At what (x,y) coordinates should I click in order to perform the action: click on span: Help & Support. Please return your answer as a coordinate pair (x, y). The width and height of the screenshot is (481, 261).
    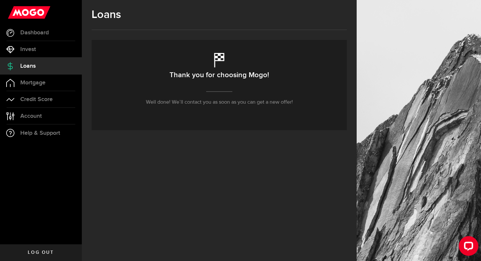
    Looking at the image, I should click on (40, 133).